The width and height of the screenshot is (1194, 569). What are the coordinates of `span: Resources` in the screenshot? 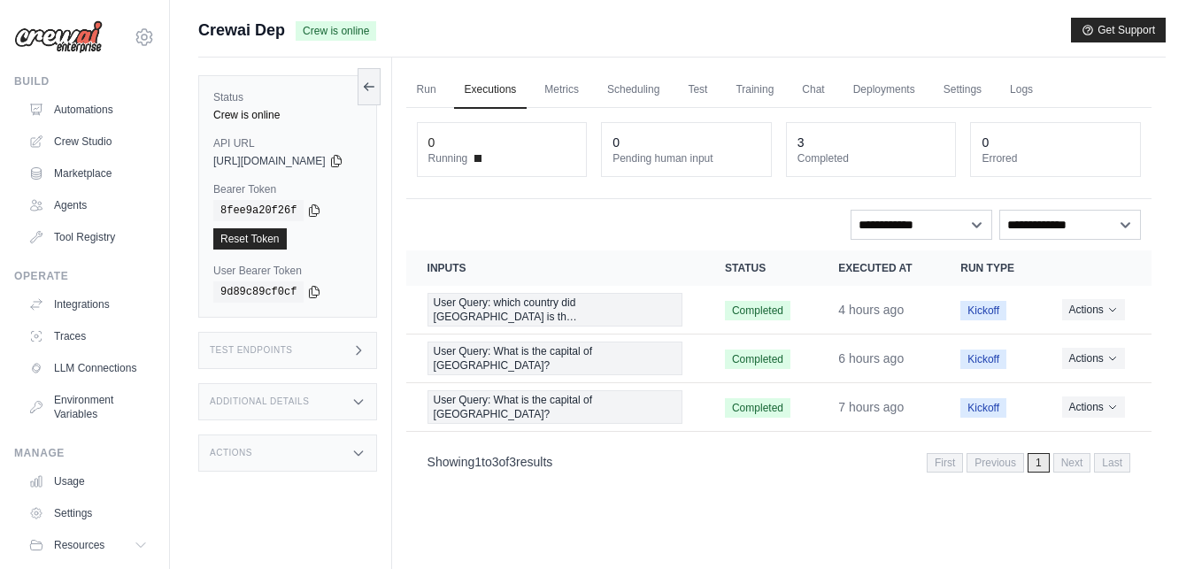 It's located at (79, 545).